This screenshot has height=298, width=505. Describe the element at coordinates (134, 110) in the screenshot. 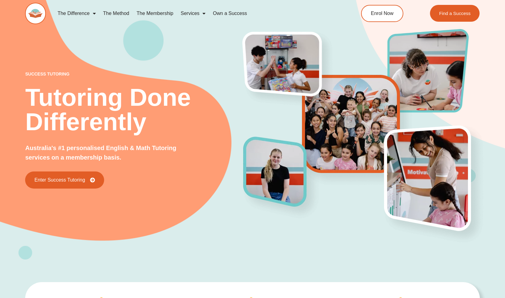

I see `h2: Tutoring Done Differently` at that location.